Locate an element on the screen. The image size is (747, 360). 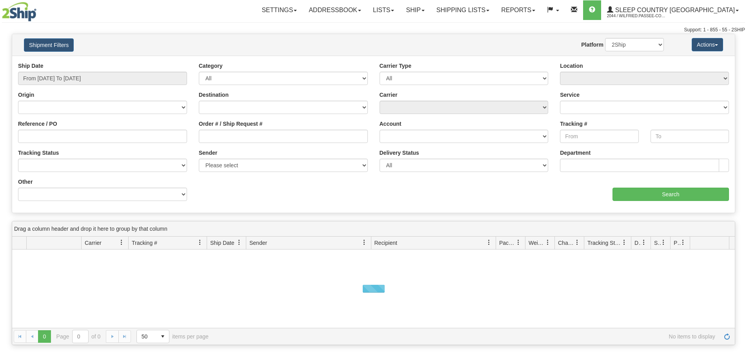
span: Pickup Status is located at coordinates (677, 243).